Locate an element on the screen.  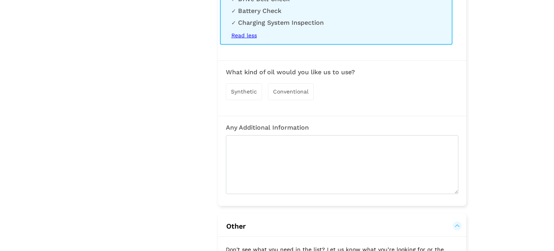
li: Battery Check is located at coordinates (336, 11).